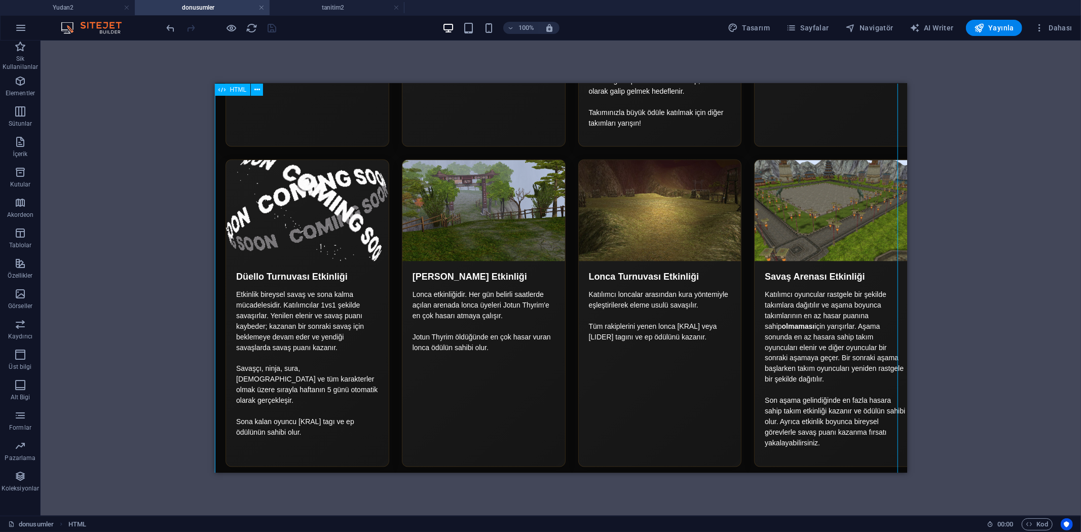 The width and height of the screenshot is (1081, 532). I want to click on h6: 100%, so click(527, 28).